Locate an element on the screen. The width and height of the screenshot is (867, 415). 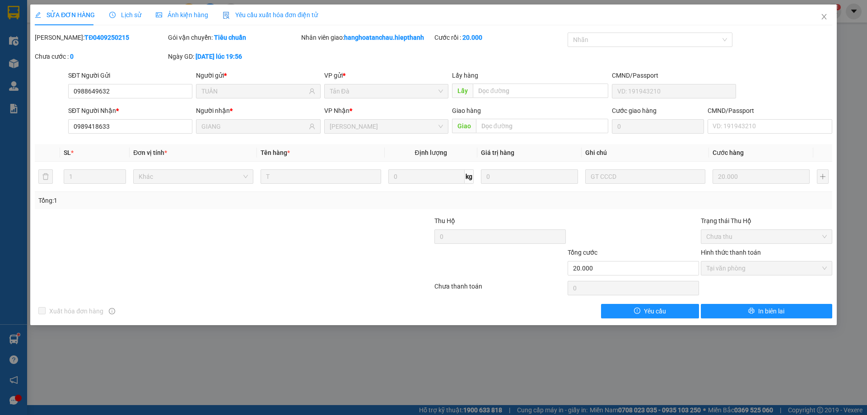
button: delete is located at coordinates (46, 177).